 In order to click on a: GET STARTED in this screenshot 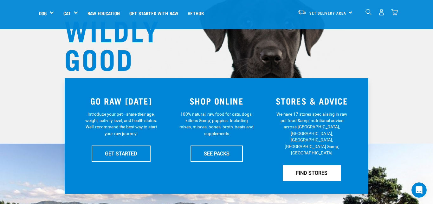, I will do `click(121, 153)`.